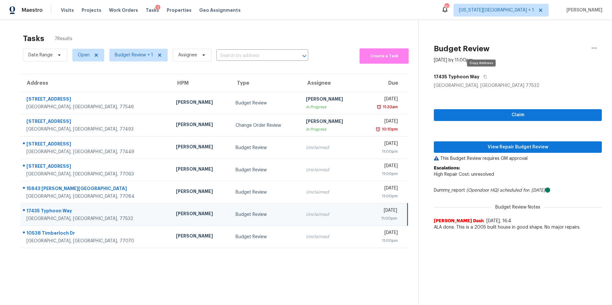  I want to click on div: 11:33am, so click(389, 107).